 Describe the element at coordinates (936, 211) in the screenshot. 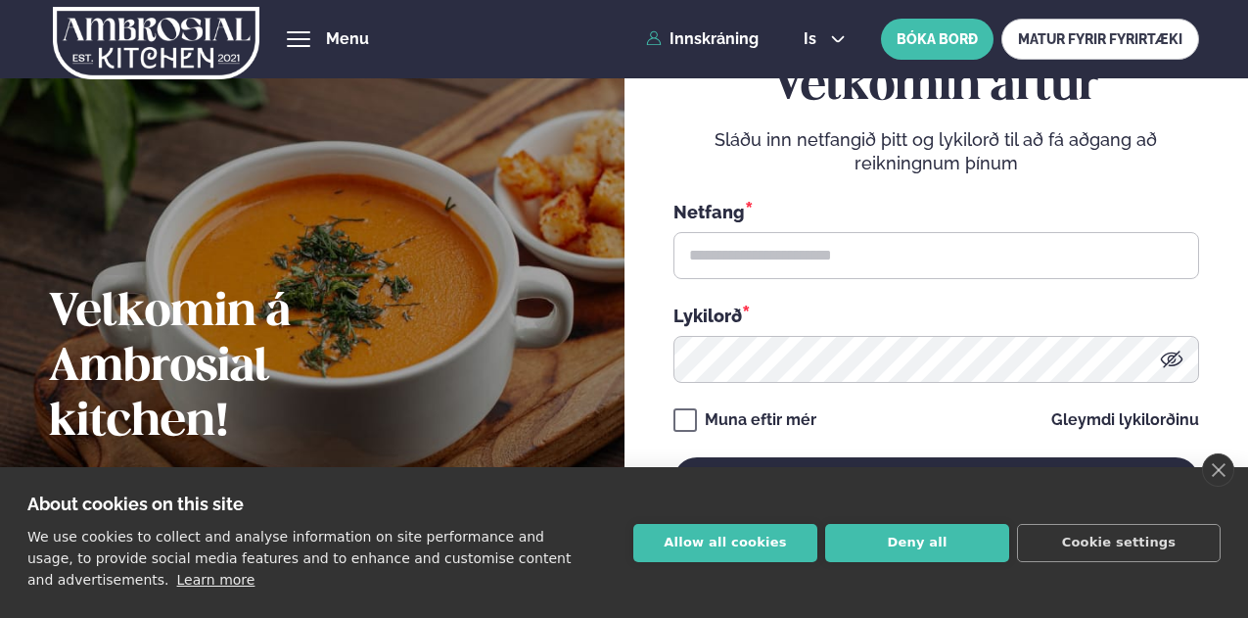

I see `div: Netfang` at that location.